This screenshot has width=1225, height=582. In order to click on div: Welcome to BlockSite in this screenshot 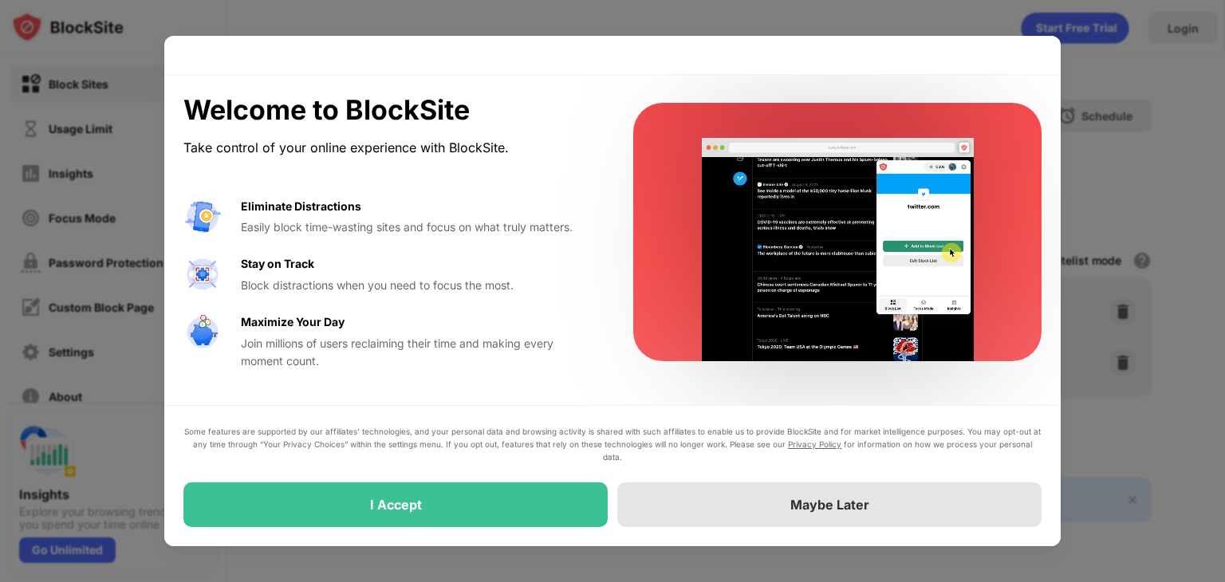, I will do `click(389, 110)`.